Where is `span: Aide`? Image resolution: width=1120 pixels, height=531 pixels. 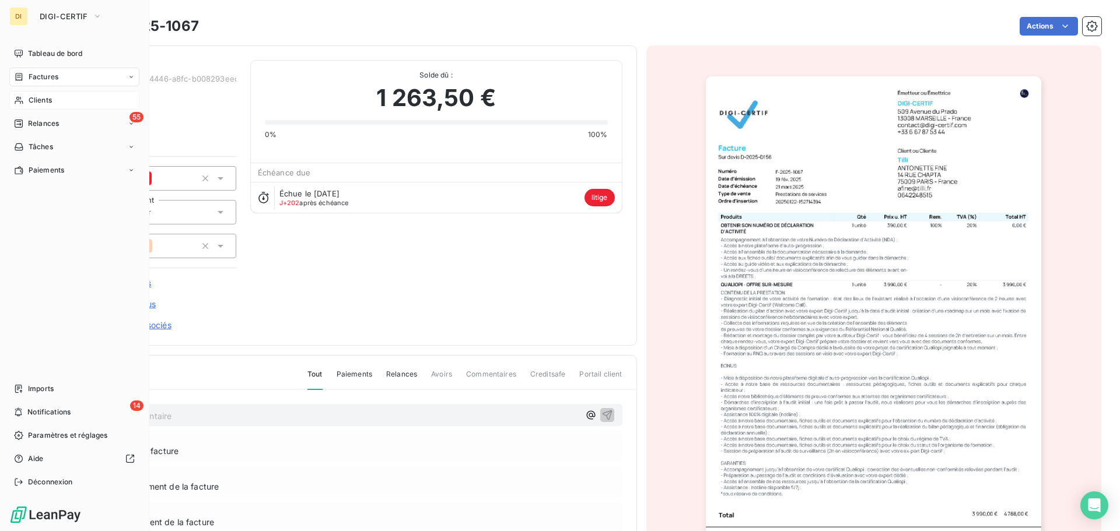
span: Aide is located at coordinates (36, 459).